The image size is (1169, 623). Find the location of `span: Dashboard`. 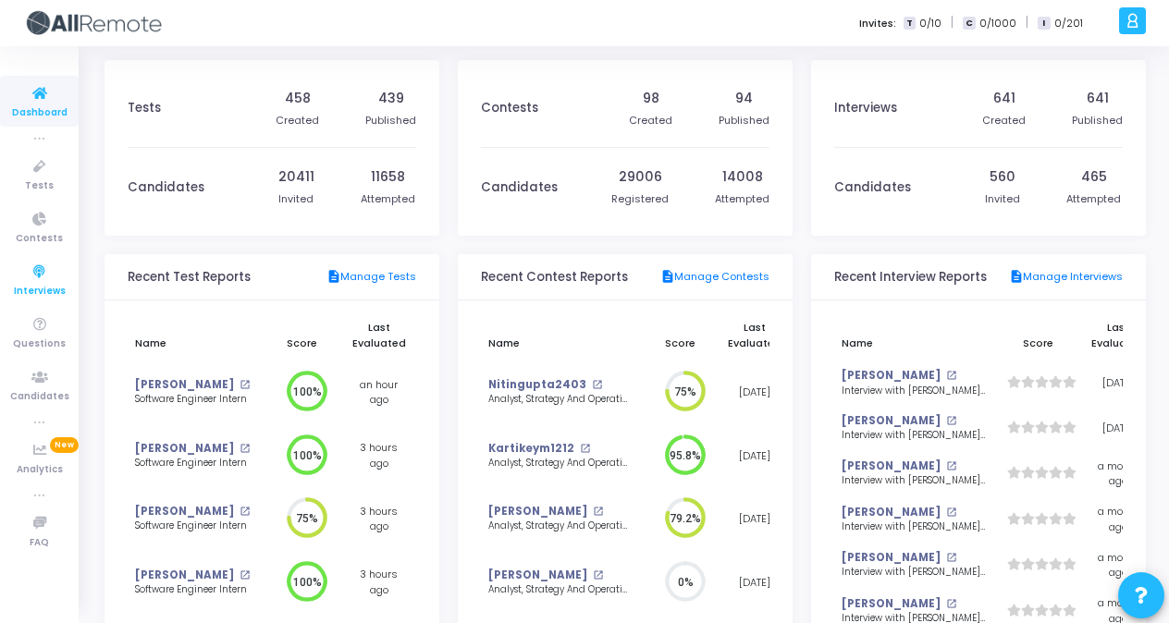

span: Dashboard is located at coordinates (40, 113).